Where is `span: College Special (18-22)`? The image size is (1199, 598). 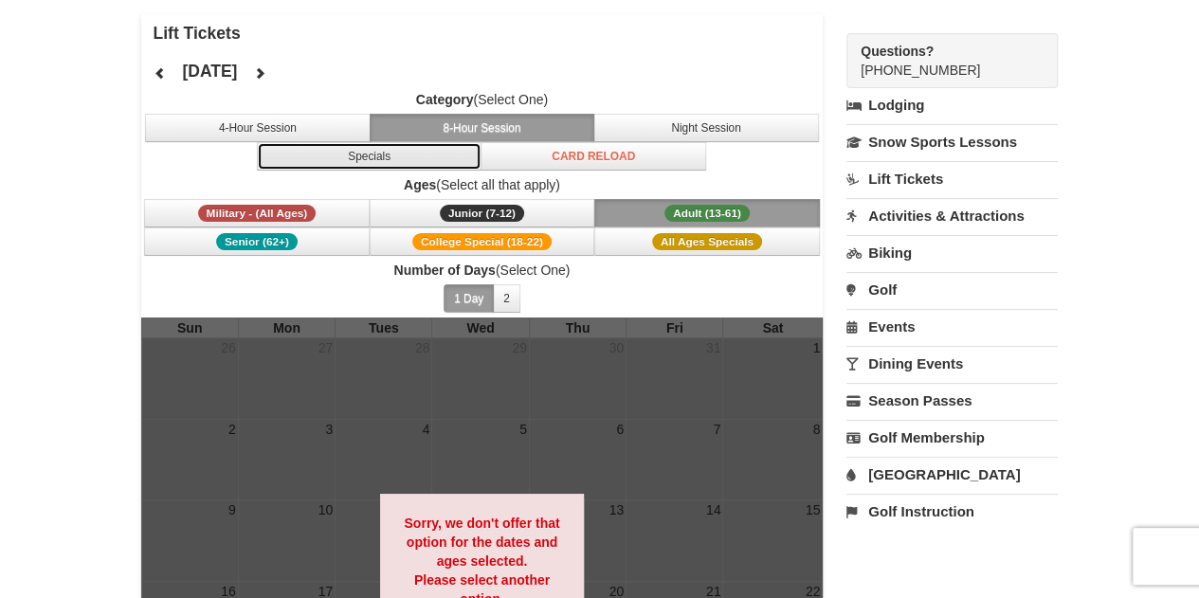 span: College Special (18-22) is located at coordinates (481, 242).